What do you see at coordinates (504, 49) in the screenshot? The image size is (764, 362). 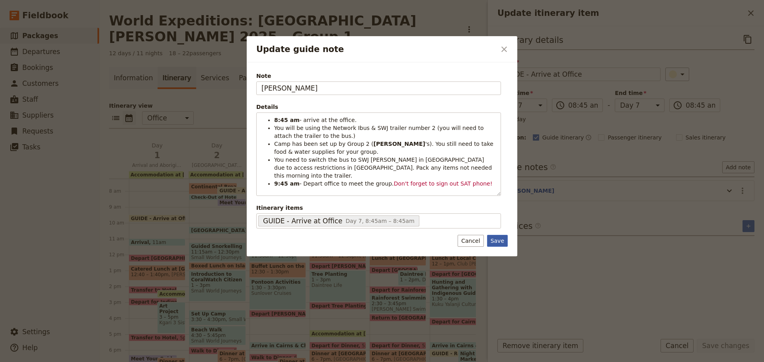 I see `button: Close dialog` at bounding box center [504, 49].